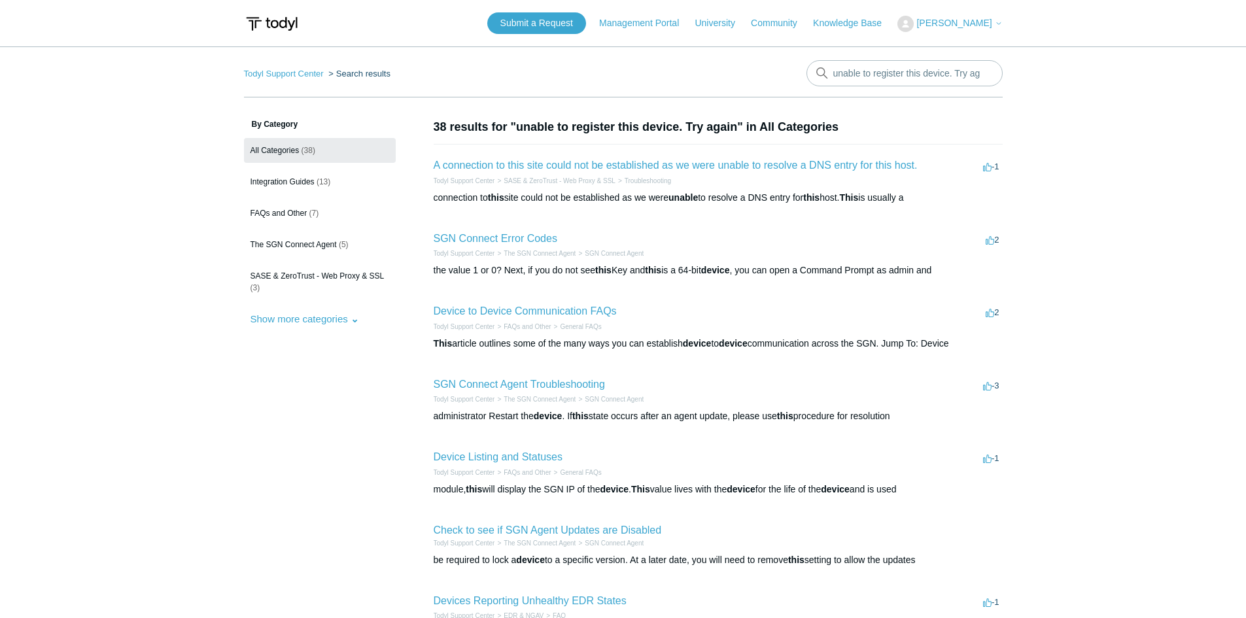 The image size is (1246, 618). I want to click on a: SGN Connect Error Codes, so click(495, 238).